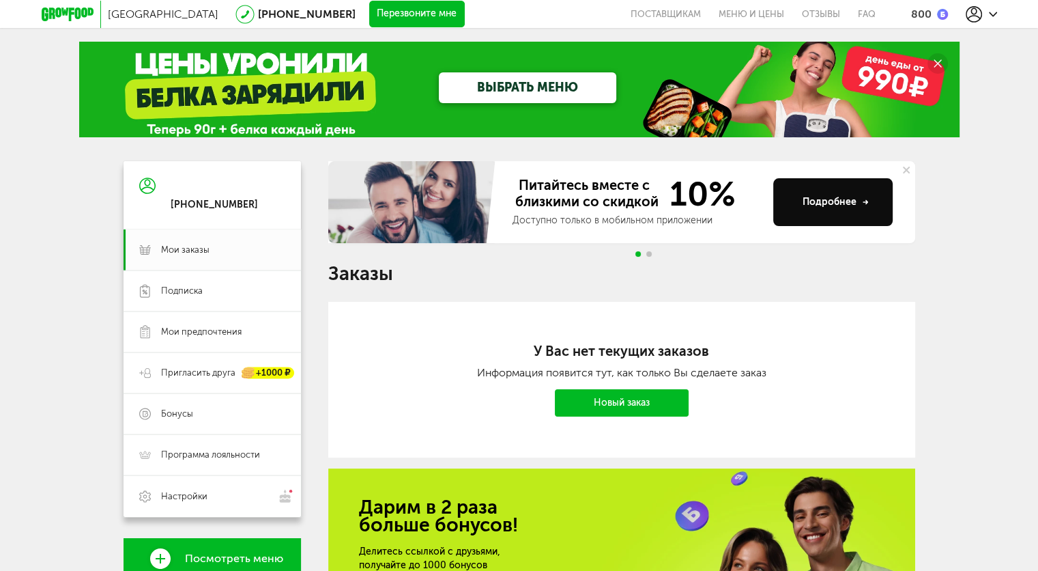 This screenshot has height=571, width=1038. Describe the element at coordinates (268, 373) in the screenshot. I see `div: +1000 ₽` at that location.